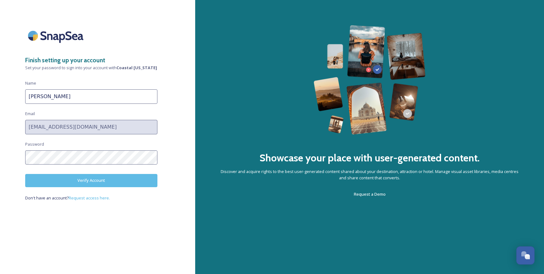 The width and height of the screenshot is (544, 274). Describe the element at coordinates (370, 194) in the screenshot. I see `a: Request a Demo` at that location.